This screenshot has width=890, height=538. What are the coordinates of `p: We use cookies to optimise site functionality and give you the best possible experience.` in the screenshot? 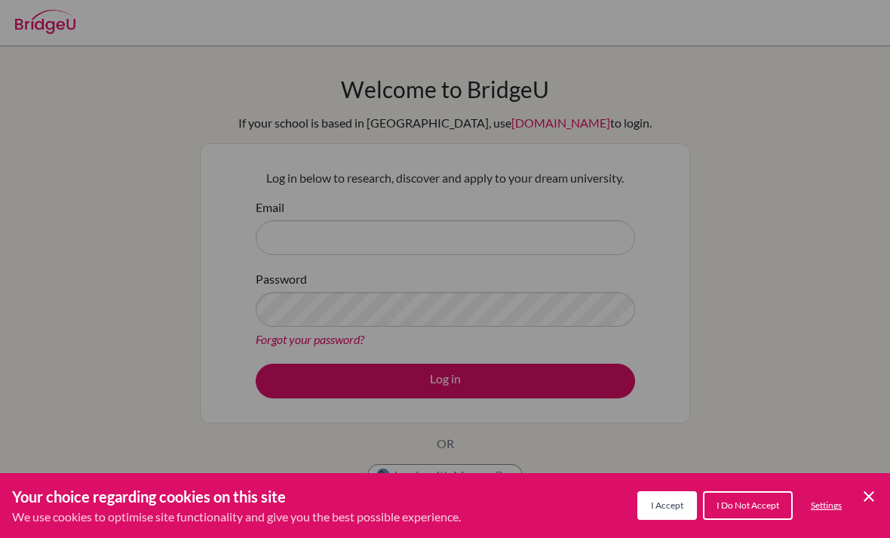 It's located at (236, 517).